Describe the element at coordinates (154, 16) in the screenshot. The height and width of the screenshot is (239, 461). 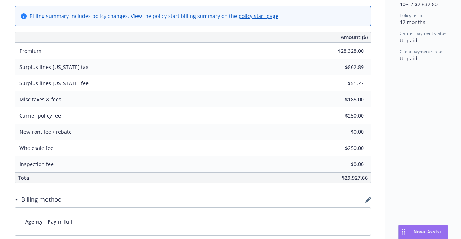
I see `div: Billing summary includes policy changes. View the policy start billing summary on the .` at that location.